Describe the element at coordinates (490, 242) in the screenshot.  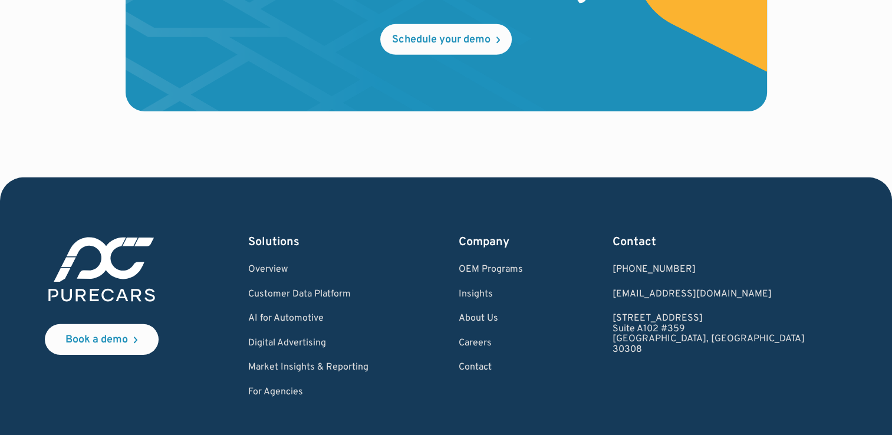
I see `div: Company` at that location.